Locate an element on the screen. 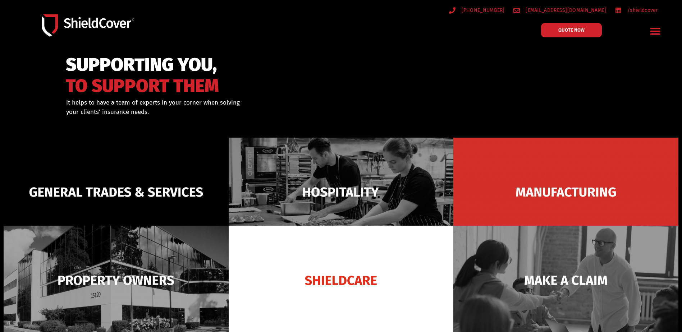 Image resolution: width=682 pixels, height=332 pixels. img: Shield-Cover-Underwriting-Australia-logo-full is located at coordinates (88, 26).